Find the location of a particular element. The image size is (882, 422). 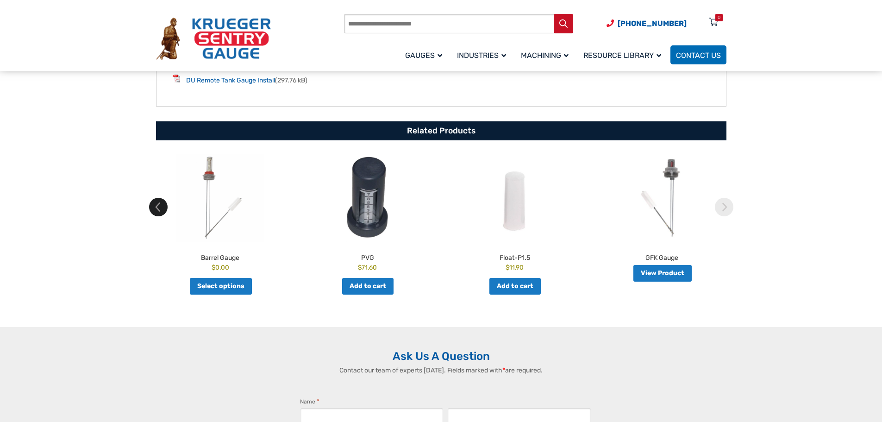

a: Add to cart: “Float-P1.5” is located at coordinates (515, 286).